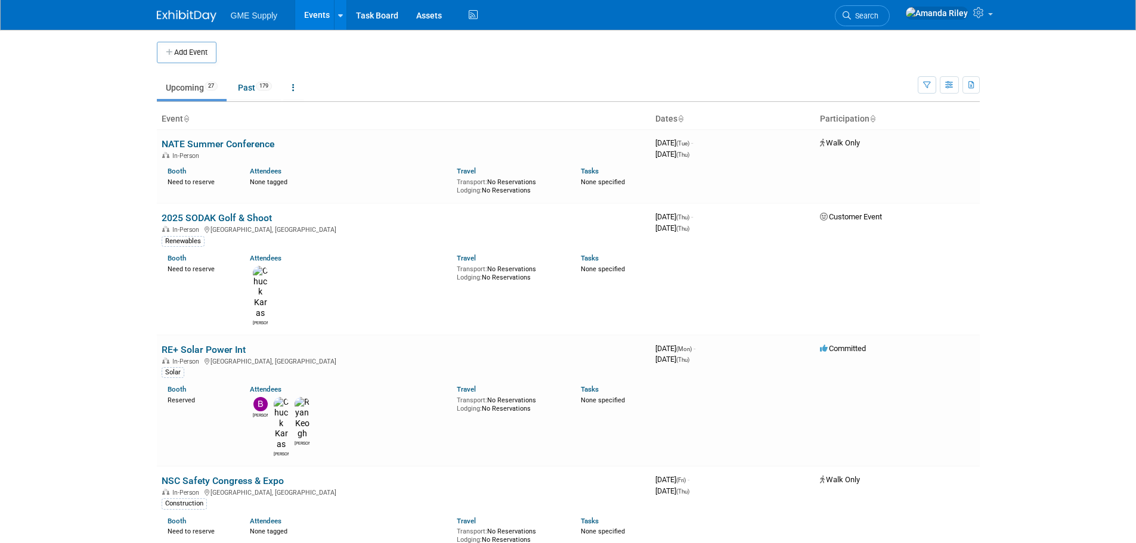 This screenshot has height=543, width=1136. I want to click on span: 27, so click(211, 86).